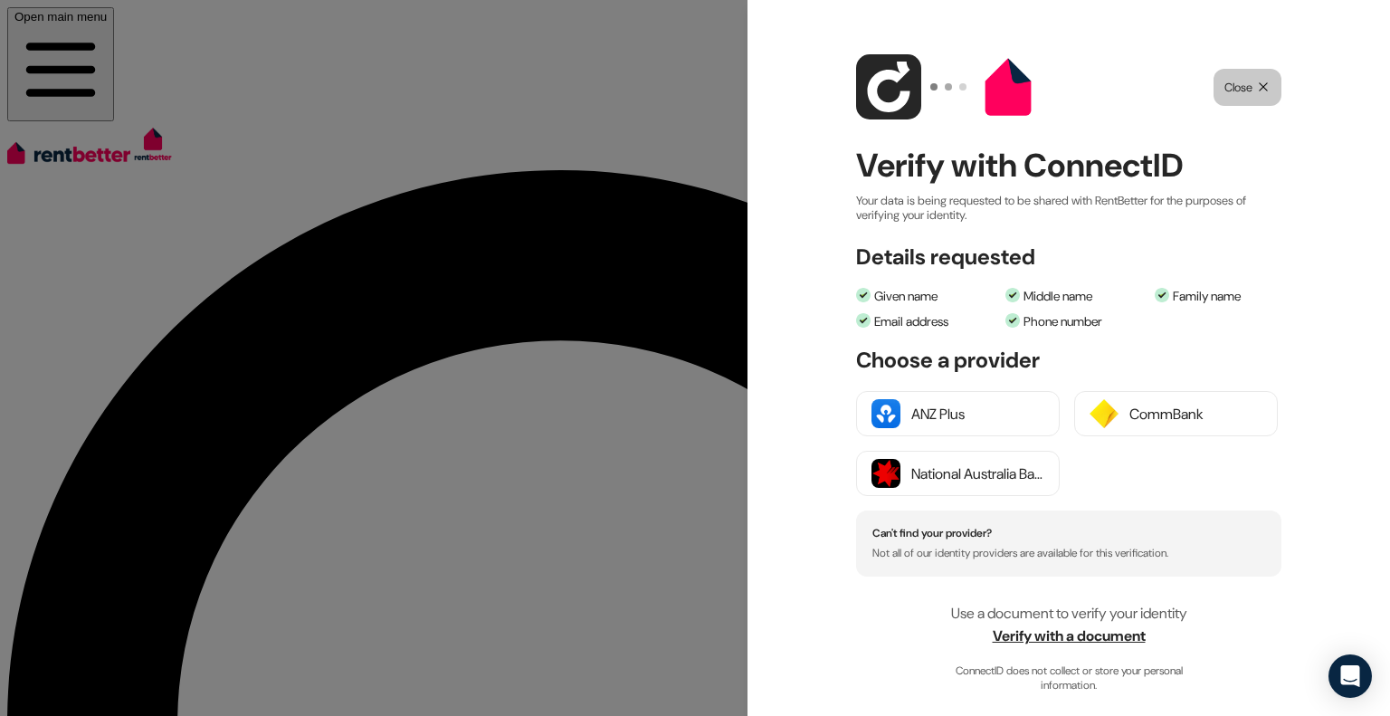 This screenshot has height=716, width=1390. What do you see at coordinates (926, 321) in the screenshot?
I see `li: Email address` at bounding box center [926, 321].